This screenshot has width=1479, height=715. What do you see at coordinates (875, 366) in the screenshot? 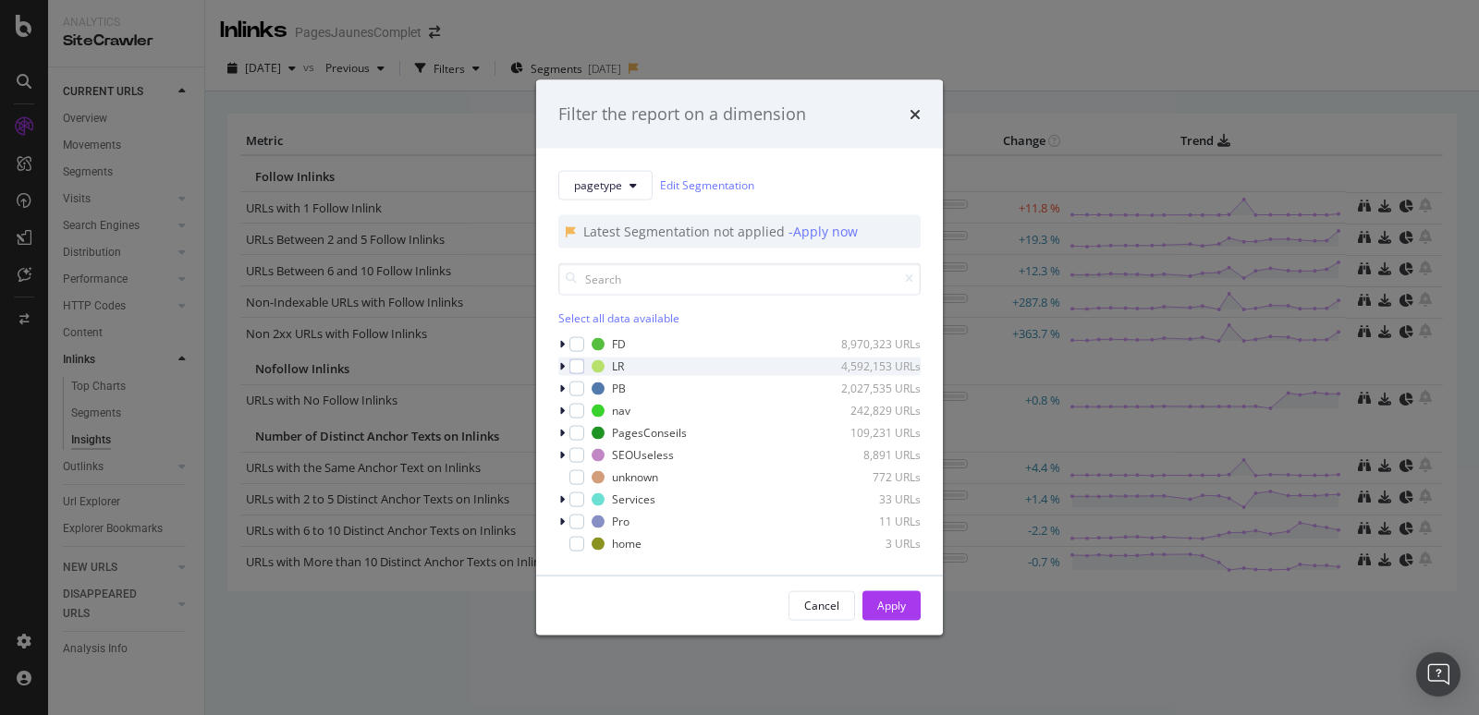
I see `div: 4,592,153 URLs` at bounding box center [875, 366].